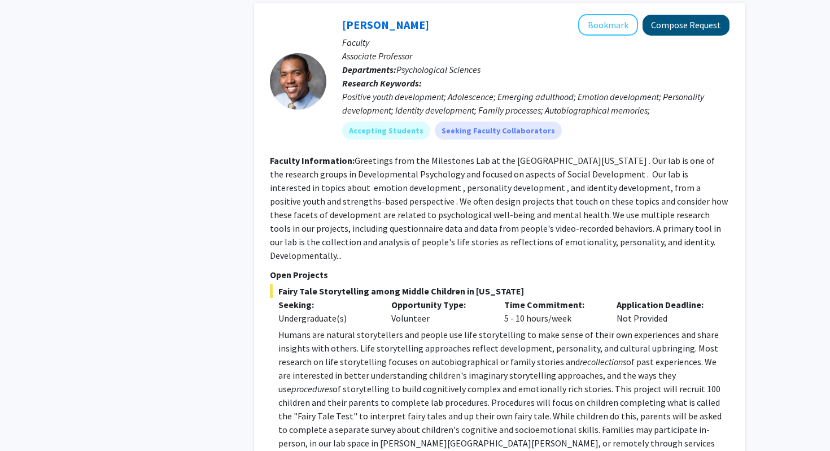  I want to click on p: Open Projects, so click(500, 274).